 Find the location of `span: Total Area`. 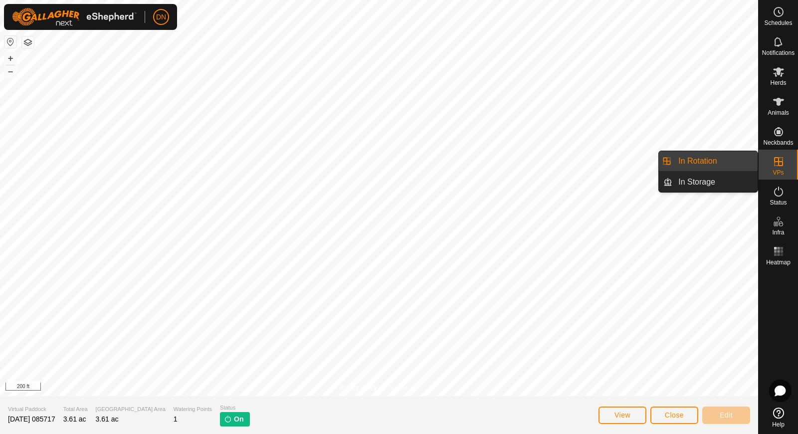

span: Total Area is located at coordinates (75, 409).